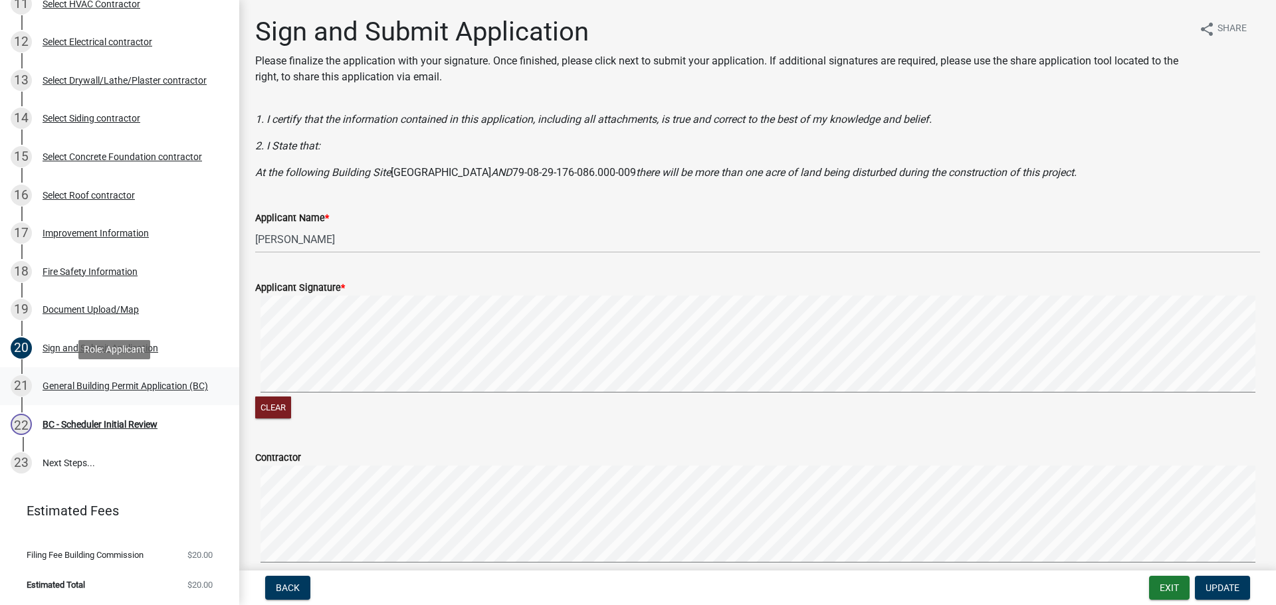 The image size is (1276, 605). What do you see at coordinates (21, 233) in the screenshot?
I see `div: 17` at bounding box center [21, 233].